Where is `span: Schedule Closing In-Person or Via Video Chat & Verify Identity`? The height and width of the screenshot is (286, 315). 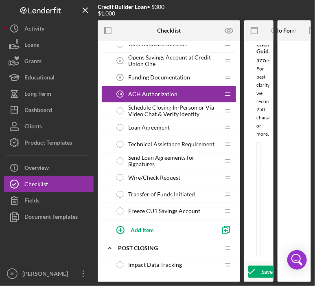 span: Schedule Closing In-Person or Via Video Chat & Verify Identity is located at coordinates (174, 111).